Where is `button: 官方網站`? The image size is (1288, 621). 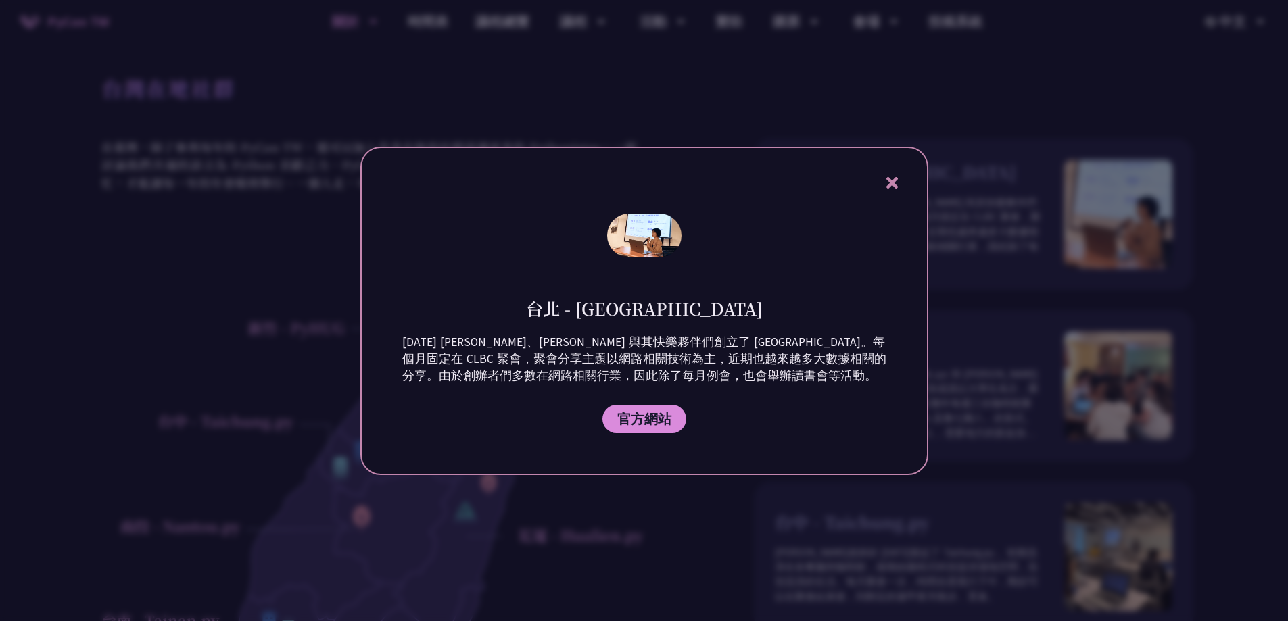 button: 官方網站 is located at coordinates (644, 419).